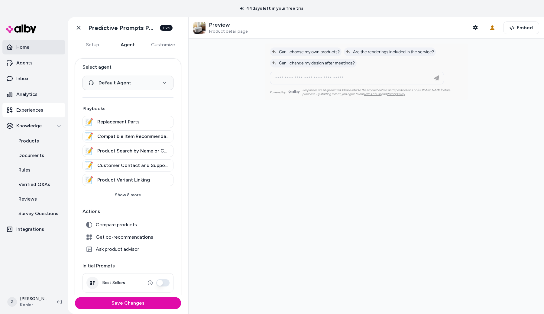  Describe the element at coordinates (92, 45) in the screenshot. I see `button: Setup` at that location.